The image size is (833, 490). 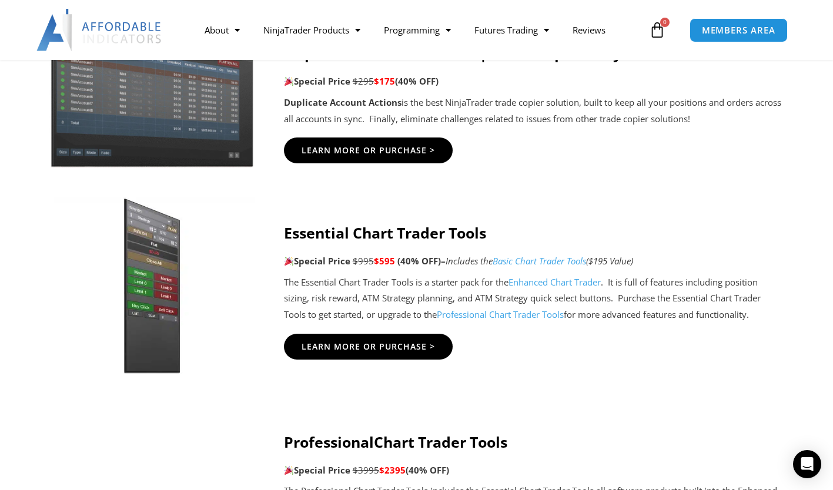 I want to click on nav: Menu, so click(x=419, y=30).